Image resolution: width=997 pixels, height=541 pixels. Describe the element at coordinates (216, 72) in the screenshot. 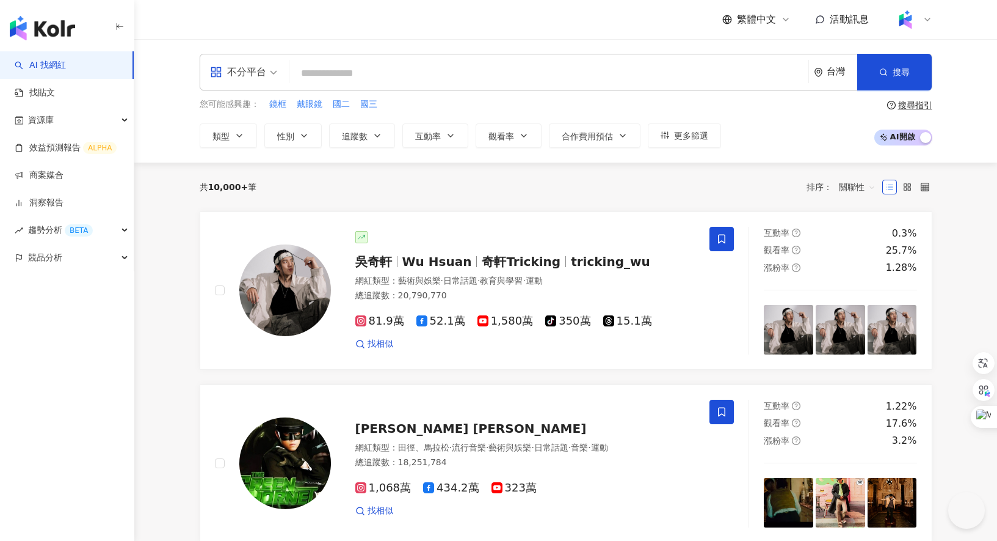

I see `span: appstore` at that location.